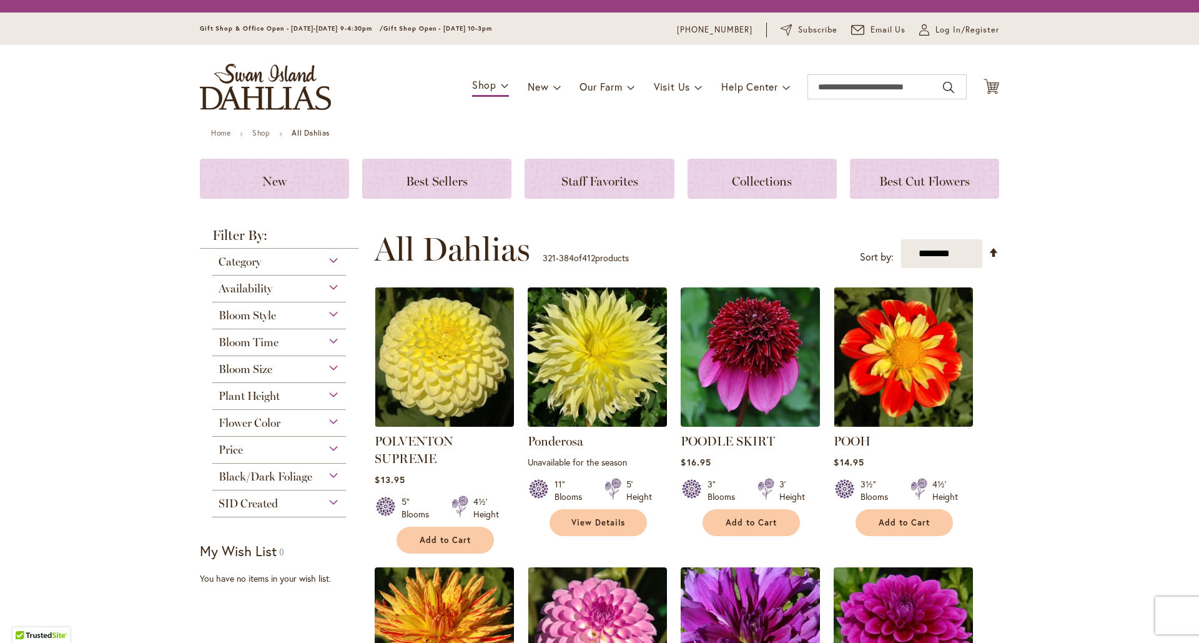  What do you see at coordinates (878, 490) in the screenshot?
I see `div: 3½" Blooms` at bounding box center [878, 490].